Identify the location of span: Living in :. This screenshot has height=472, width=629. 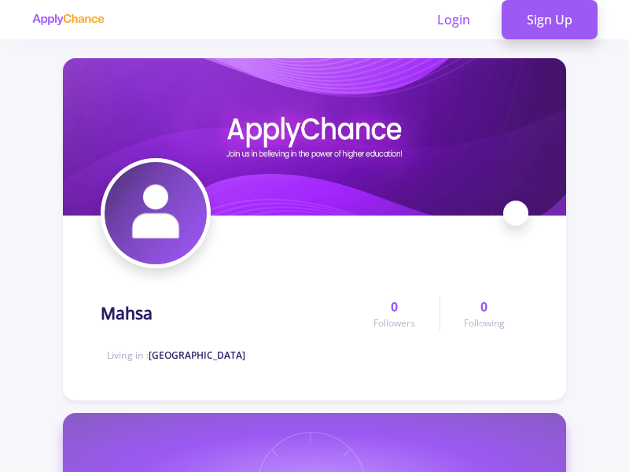
(176, 355).